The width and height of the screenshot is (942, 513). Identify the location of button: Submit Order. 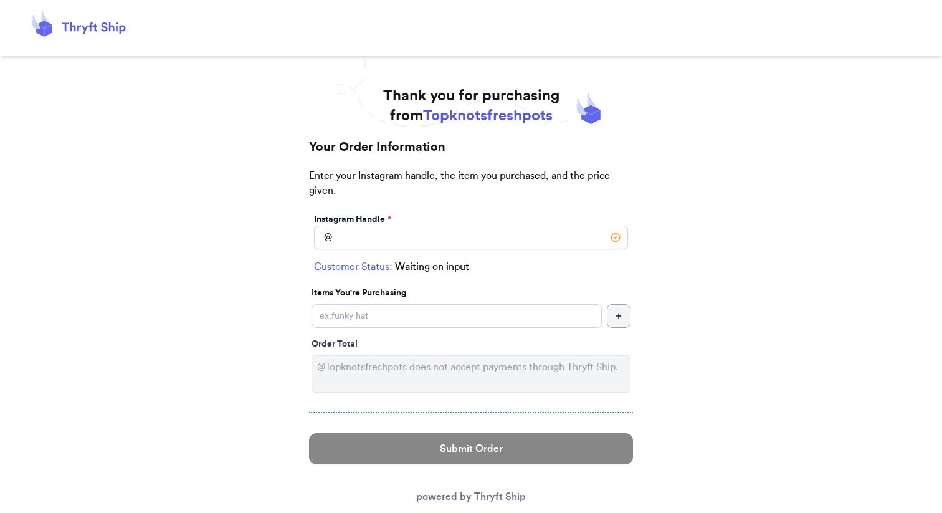
(471, 449).